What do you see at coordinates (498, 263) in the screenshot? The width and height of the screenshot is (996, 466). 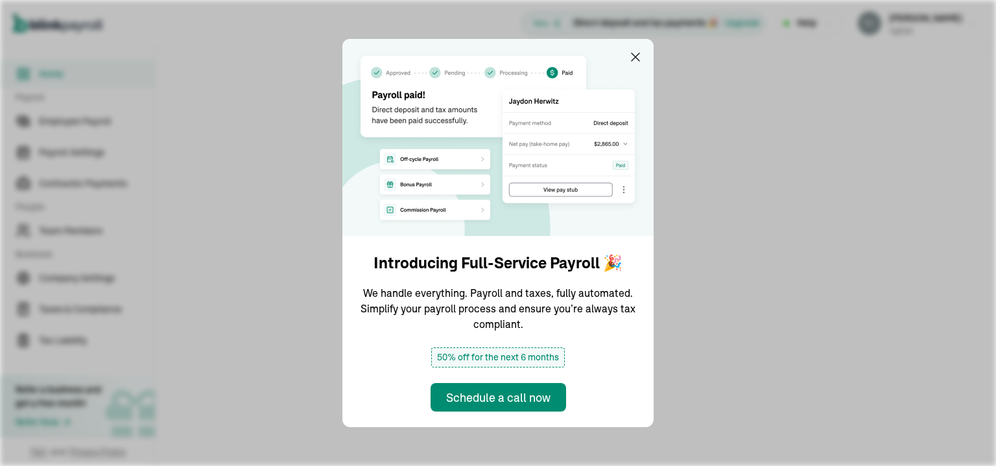 I see `h1: Introducing Full-Service Payroll 🎉` at bounding box center [498, 263].